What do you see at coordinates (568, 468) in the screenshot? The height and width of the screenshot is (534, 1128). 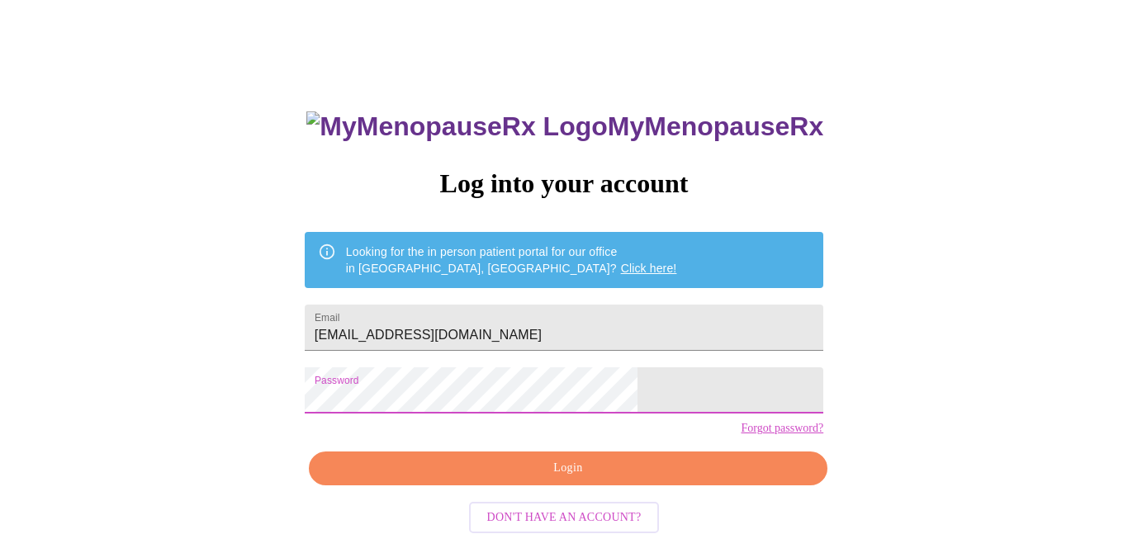 I see `span: Login` at bounding box center [568, 468].